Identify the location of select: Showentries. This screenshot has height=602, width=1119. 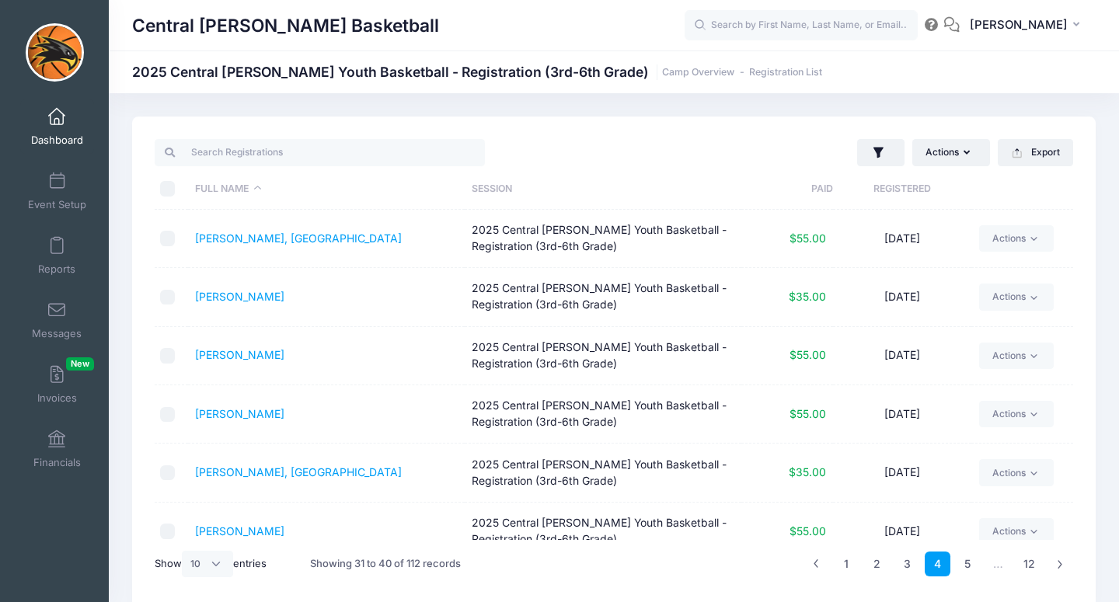
(207, 564).